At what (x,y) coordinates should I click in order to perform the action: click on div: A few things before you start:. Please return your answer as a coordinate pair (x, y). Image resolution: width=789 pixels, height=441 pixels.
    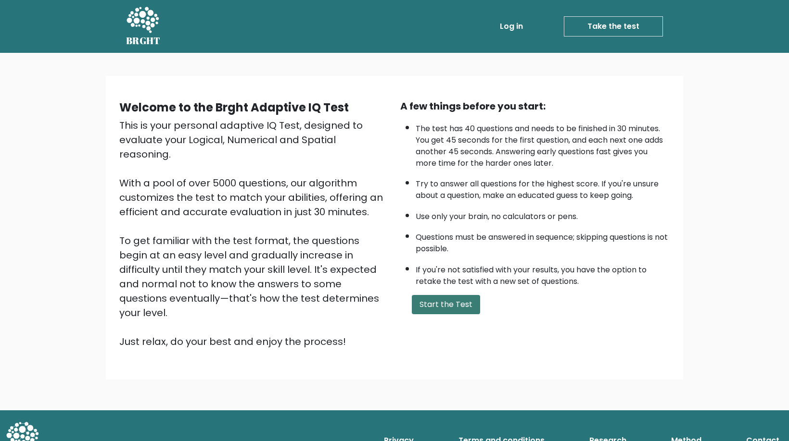
    Looking at the image, I should click on (535, 106).